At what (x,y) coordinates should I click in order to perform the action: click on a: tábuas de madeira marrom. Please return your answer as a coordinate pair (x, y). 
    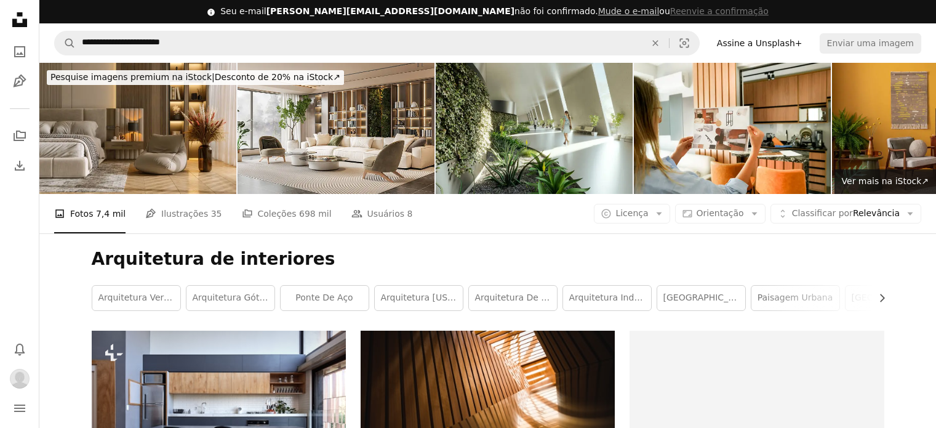
    Looking at the image, I should click on (487, 415).